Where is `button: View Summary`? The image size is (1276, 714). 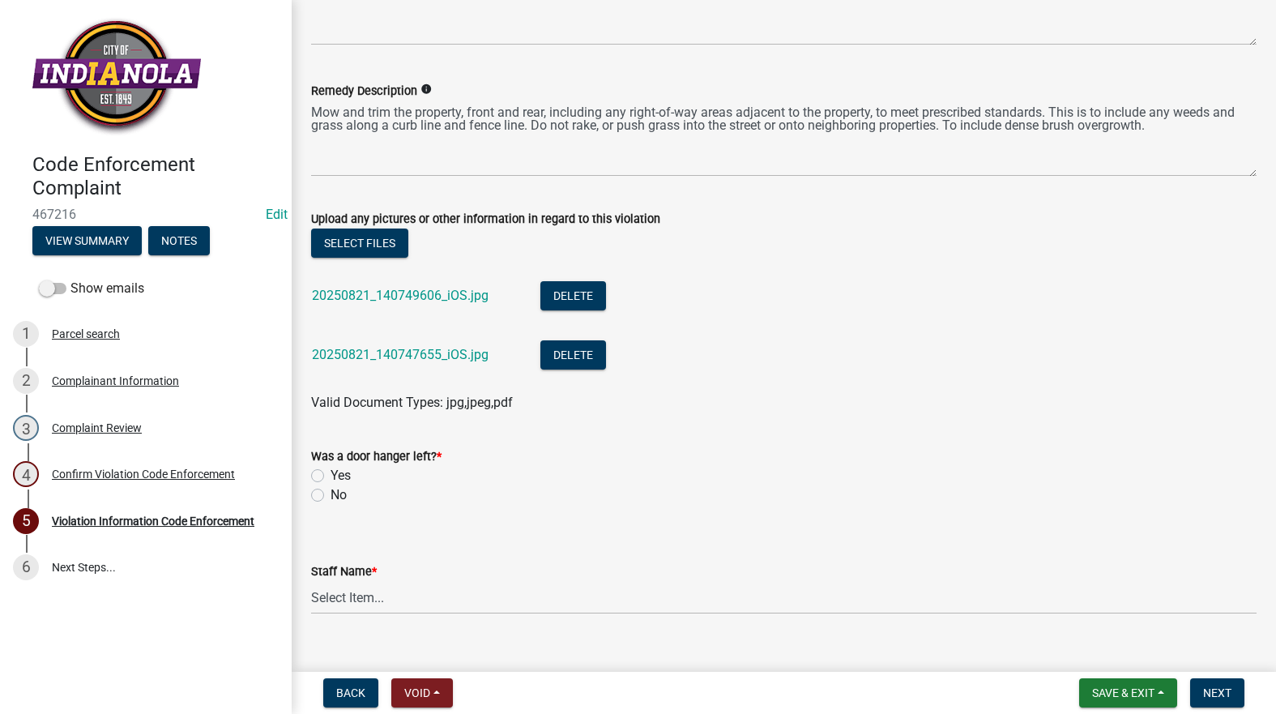 button: View Summary is located at coordinates (87, 241).